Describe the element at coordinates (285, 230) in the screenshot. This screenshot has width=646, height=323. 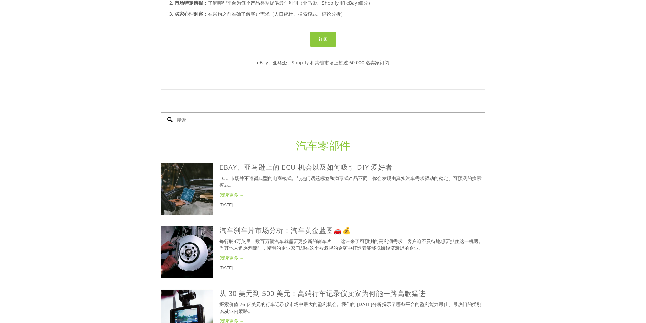
I see `font: 汽车刹车片市场分析：汽车黄金蓝图🚗💰` at that location.